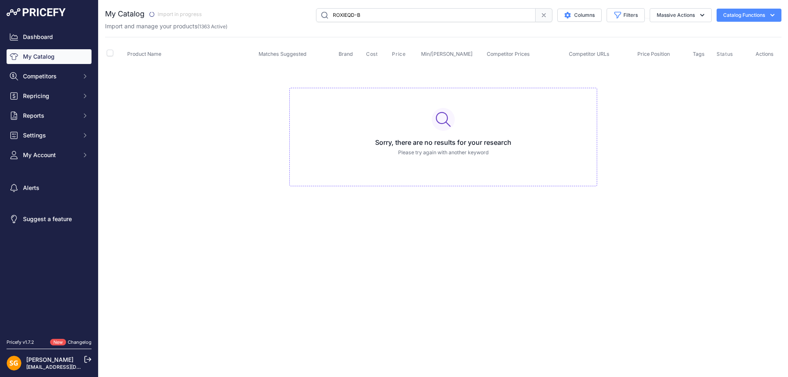 The width and height of the screenshot is (788, 377). What do you see at coordinates (372, 54) in the screenshot?
I see `span: Cost` at bounding box center [372, 54].